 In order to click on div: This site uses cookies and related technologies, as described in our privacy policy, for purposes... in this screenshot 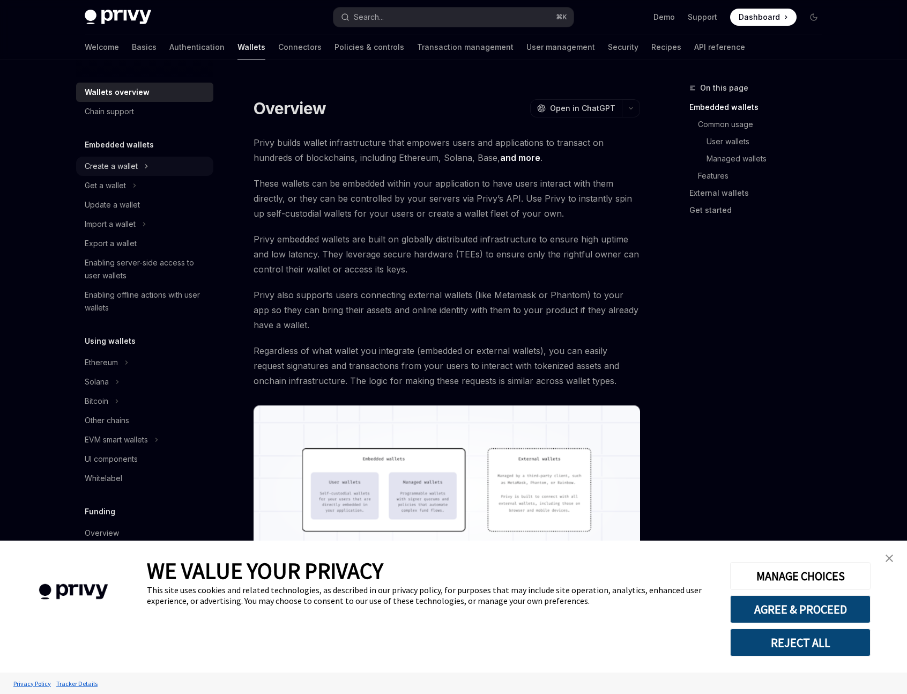, I will do `click(431, 595)`.